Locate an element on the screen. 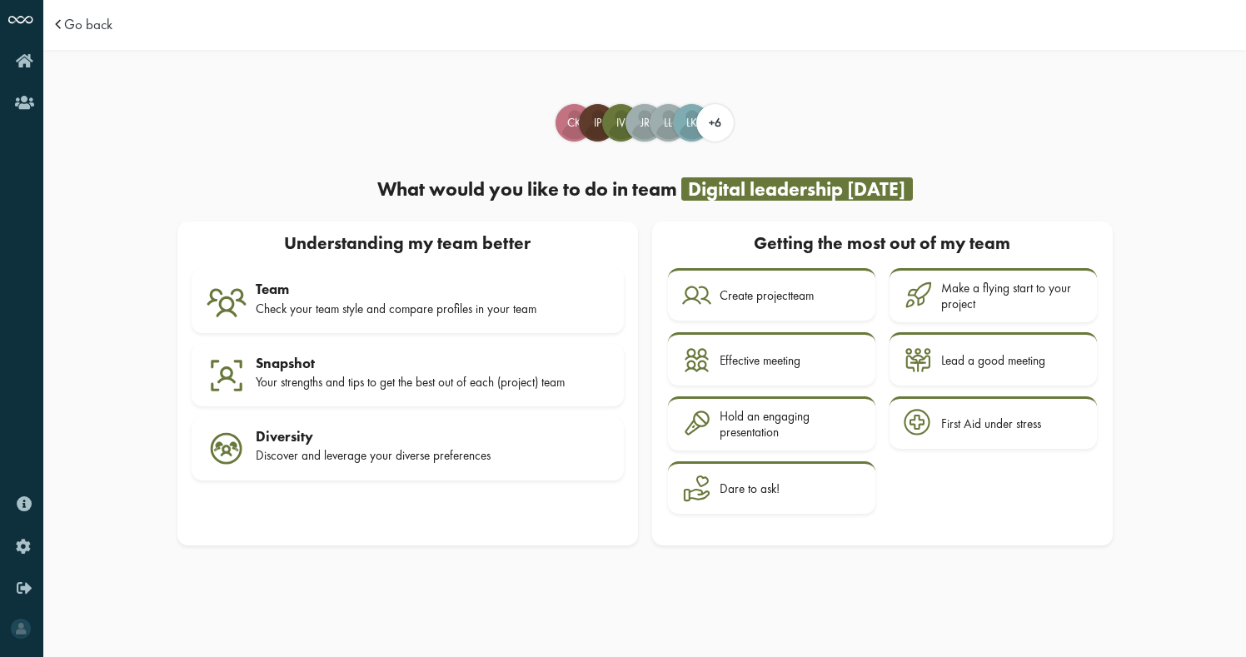  a: Create projectteam is located at coordinates (771, 295).